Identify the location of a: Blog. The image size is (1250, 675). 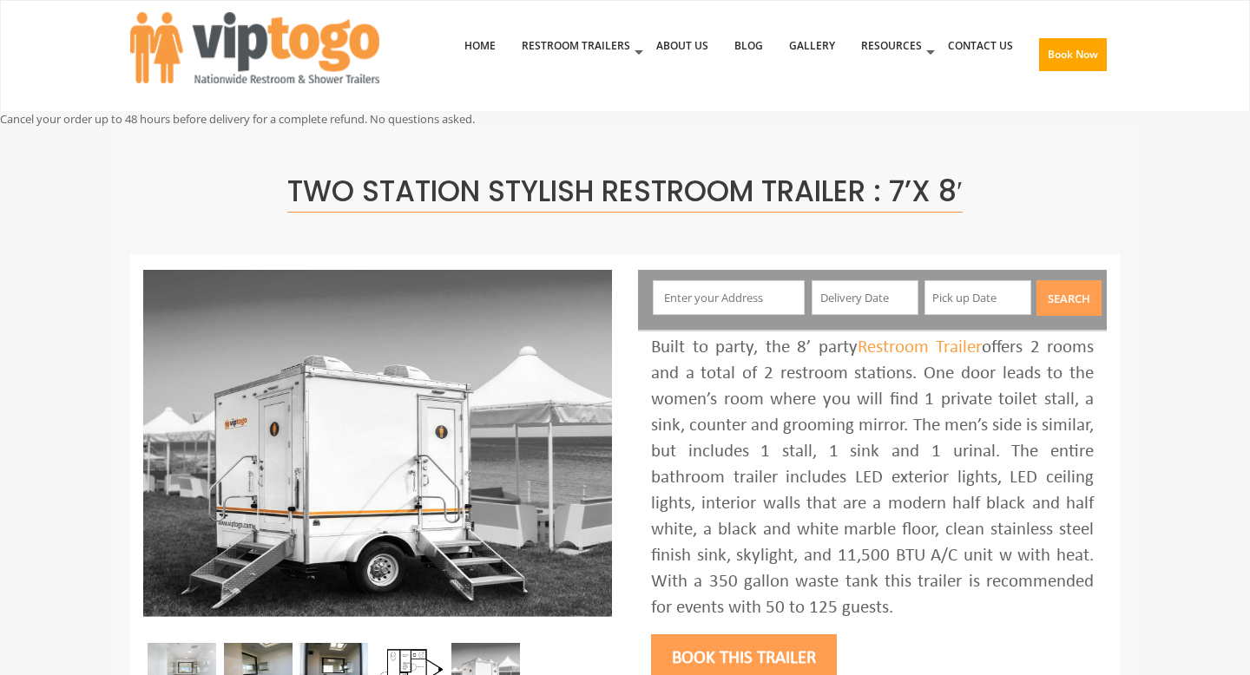
(748, 46).